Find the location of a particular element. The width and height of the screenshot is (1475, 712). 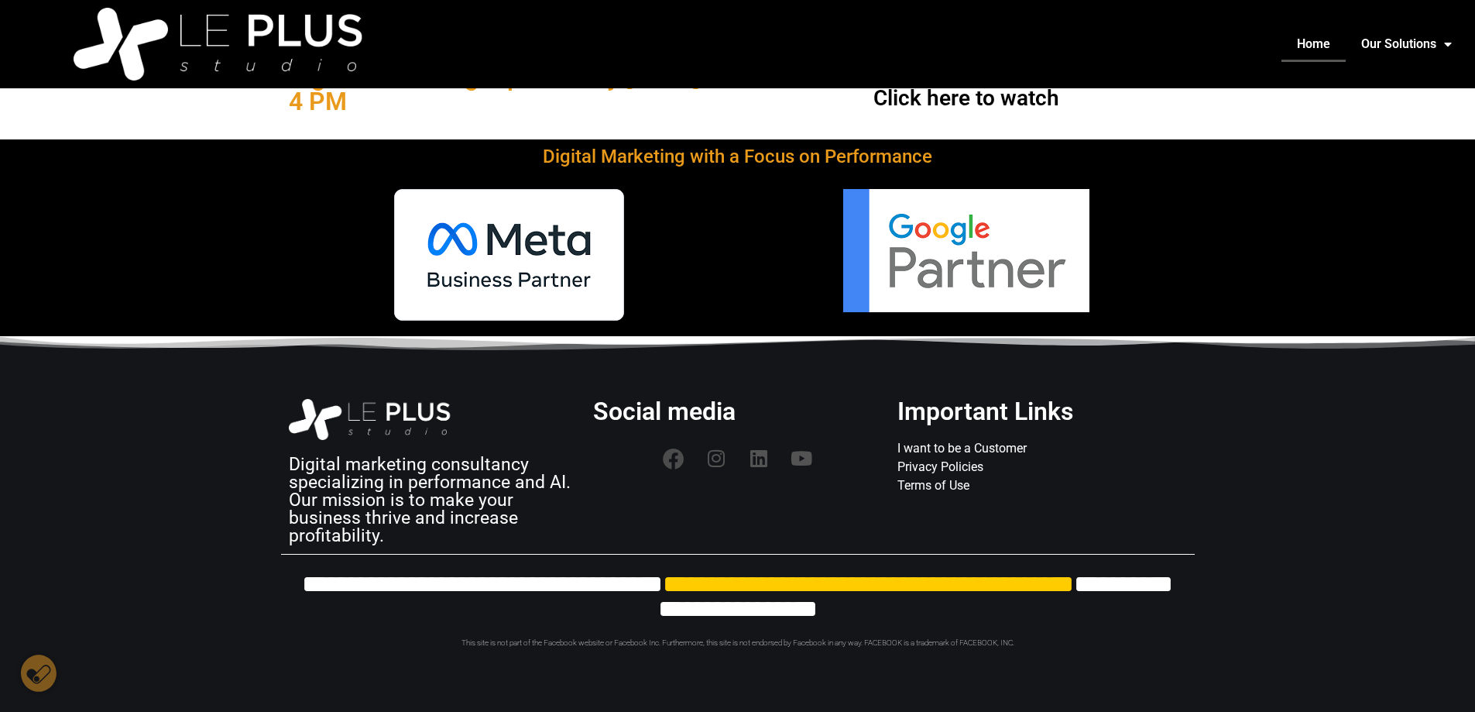

font: This site is not part of the Facebook website or Facebook Inc. Furthermore, this site is not endo... is located at coordinates (738, 642).